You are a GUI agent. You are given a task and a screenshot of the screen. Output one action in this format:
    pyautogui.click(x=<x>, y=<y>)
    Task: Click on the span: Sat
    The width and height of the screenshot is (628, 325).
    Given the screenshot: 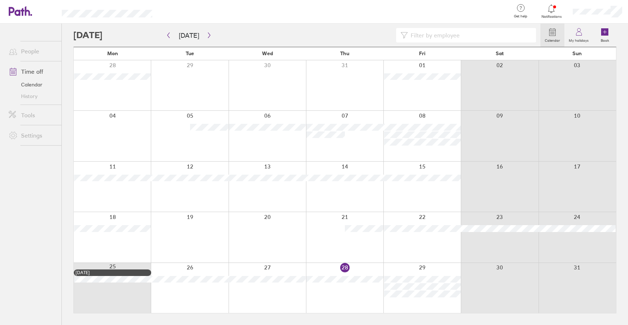 What is the action you would take?
    pyautogui.click(x=499, y=53)
    